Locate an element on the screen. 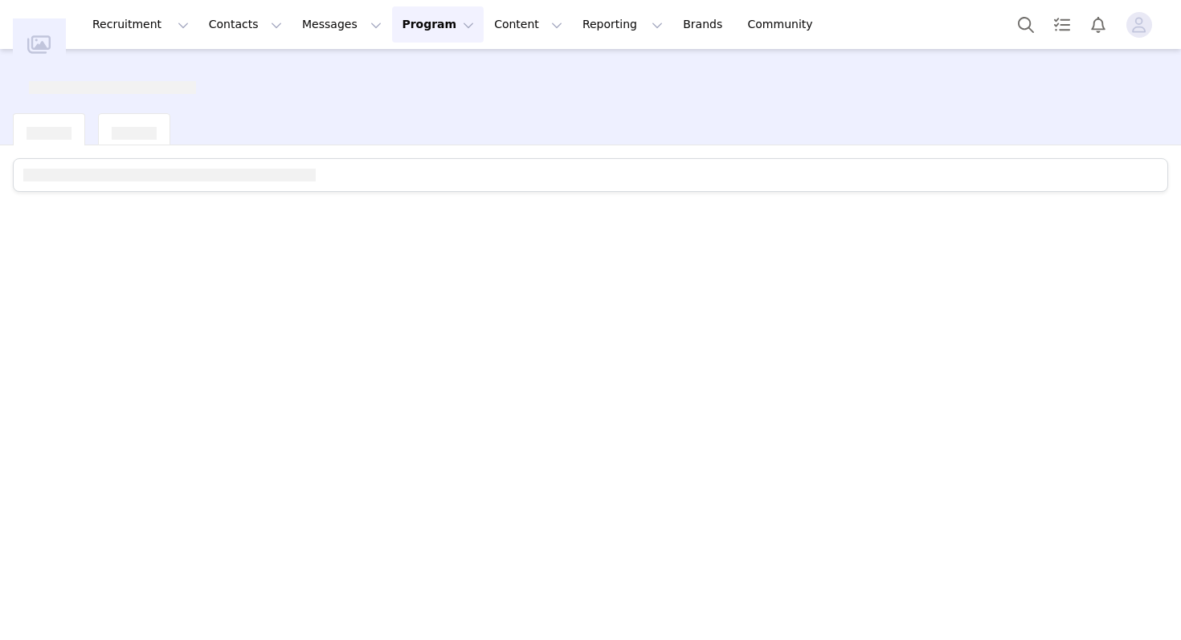 The image size is (1181, 640). a: Tasks is located at coordinates (1062, 24).